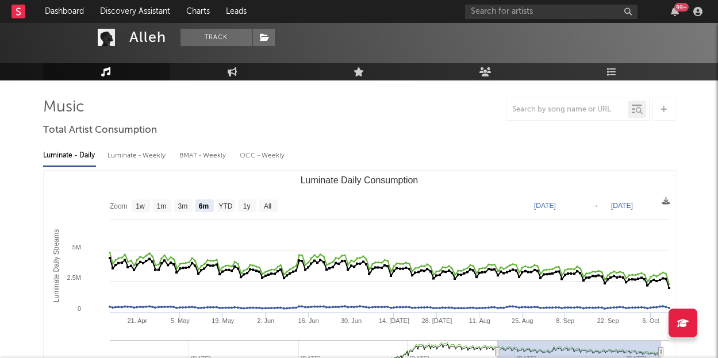 The image size is (718, 358). Describe the element at coordinates (650, 321) in the screenshot. I see `text: 6. Oct` at that location.